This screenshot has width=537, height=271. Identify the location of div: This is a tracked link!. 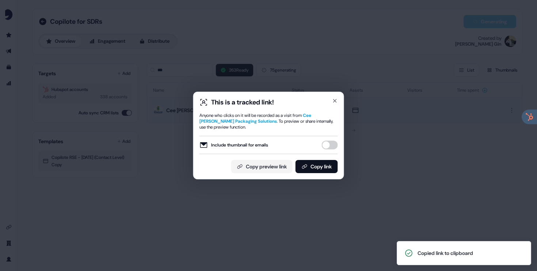
(243, 102).